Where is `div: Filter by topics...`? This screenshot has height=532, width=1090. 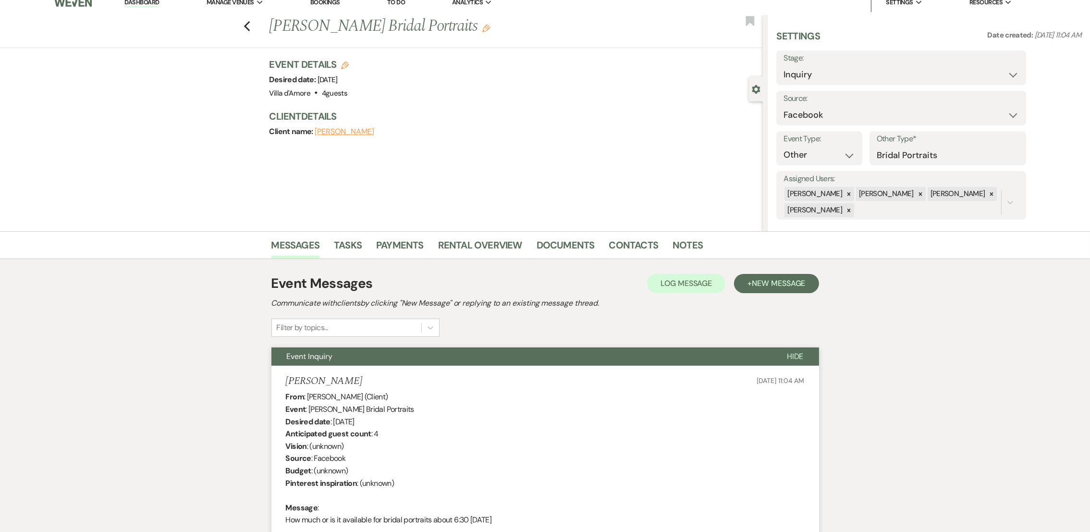 div: Filter by topics... is located at coordinates (302, 328).